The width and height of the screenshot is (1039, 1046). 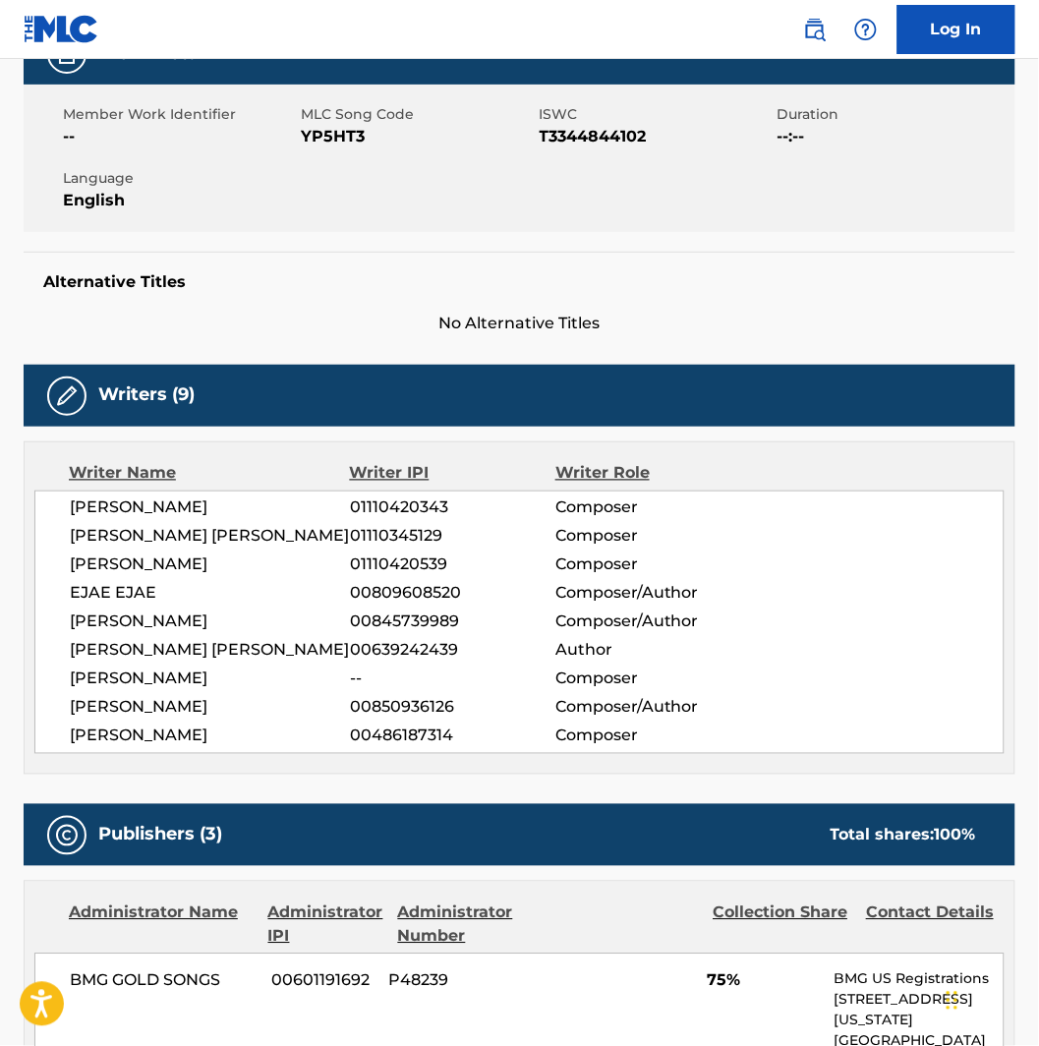 What do you see at coordinates (322, 981) in the screenshot?
I see `span: 00601191692` at bounding box center [322, 981].